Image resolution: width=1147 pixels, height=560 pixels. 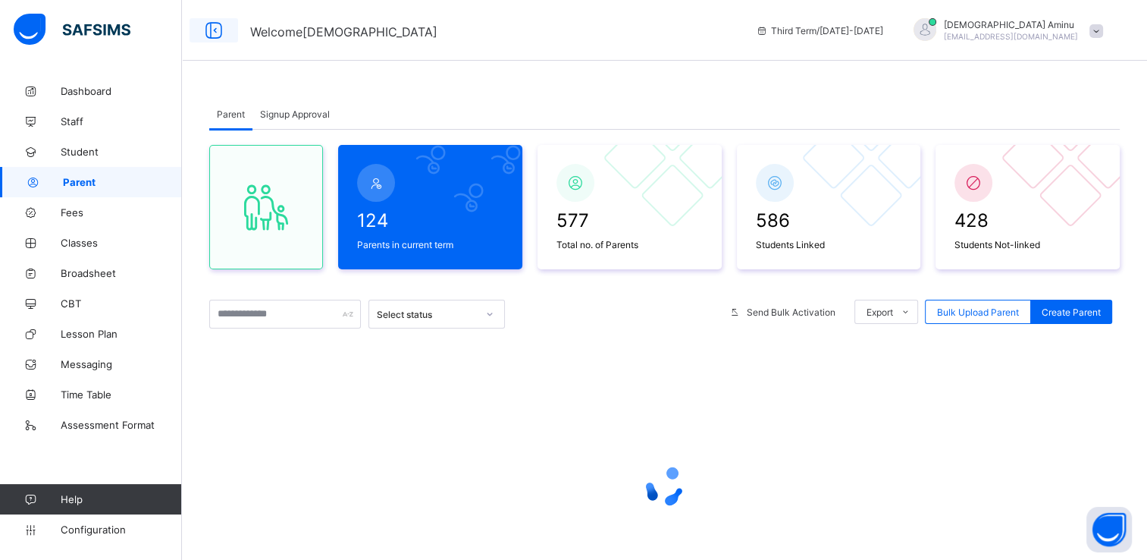 I want to click on span: Staff, so click(x=121, y=121).